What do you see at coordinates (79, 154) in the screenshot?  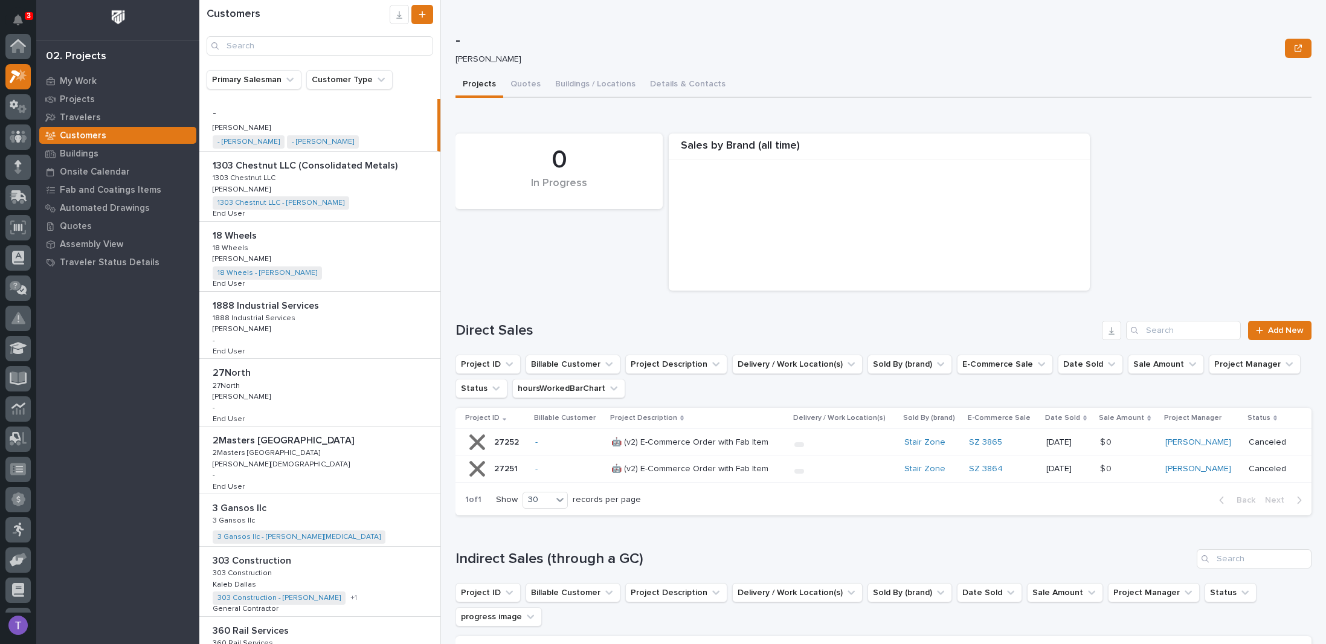 I see `p: Buildings` at bounding box center [79, 154].